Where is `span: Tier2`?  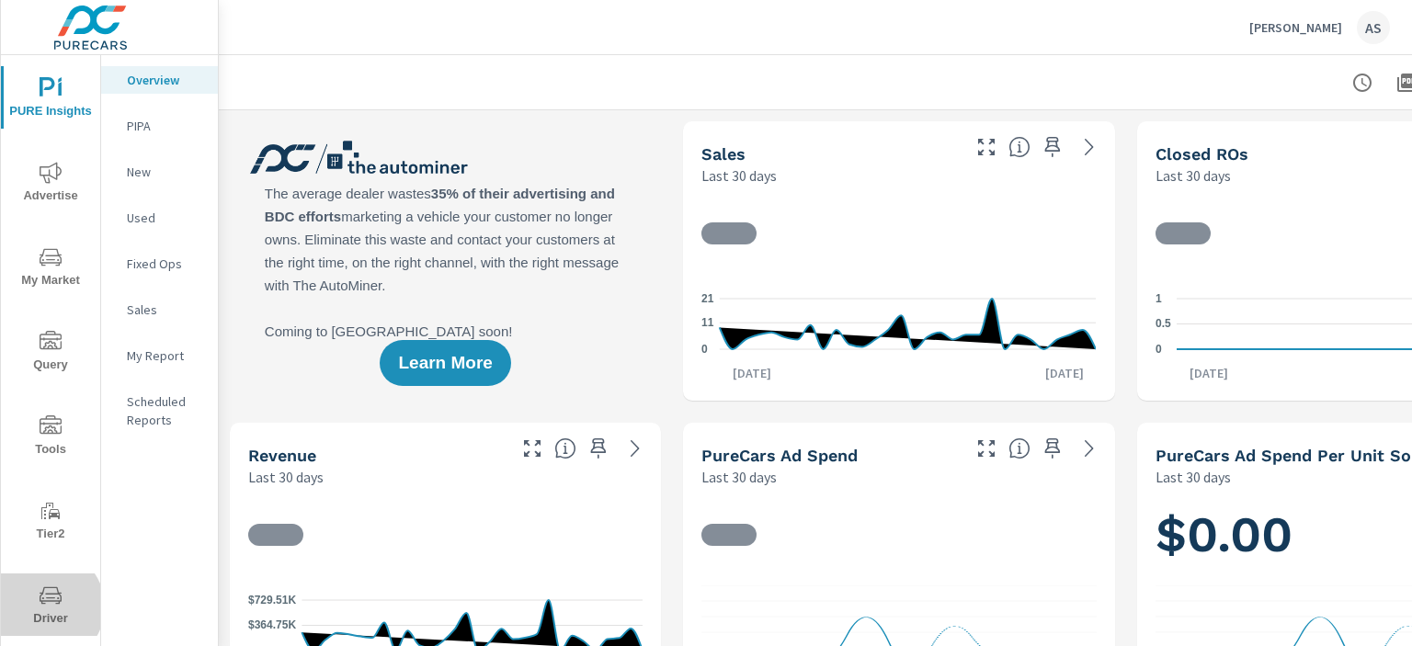 span: Tier2 is located at coordinates (51, 522).